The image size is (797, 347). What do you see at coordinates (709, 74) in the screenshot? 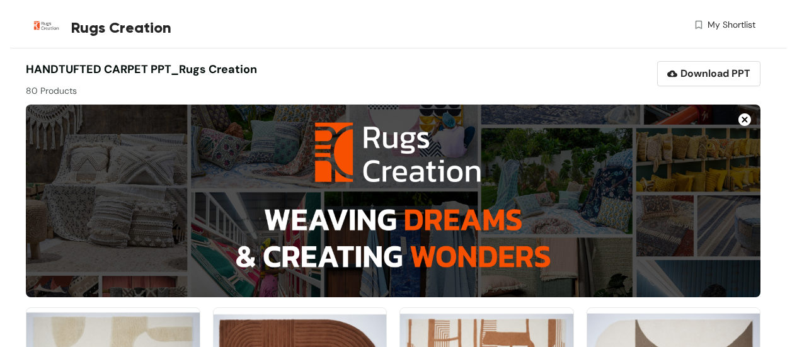
I see `button: Download PPT` at bounding box center [709, 74].